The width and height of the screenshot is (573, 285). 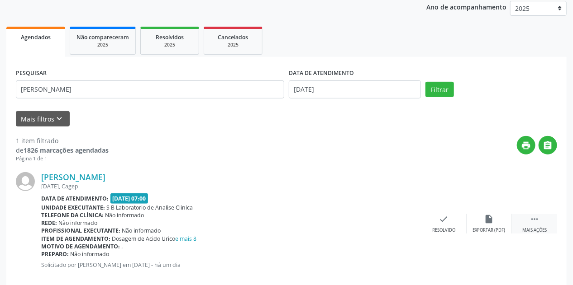 What do you see at coordinates (489, 219) in the screenshot?
I see `i: insert_drive_file` at bounding box center [489, 219].